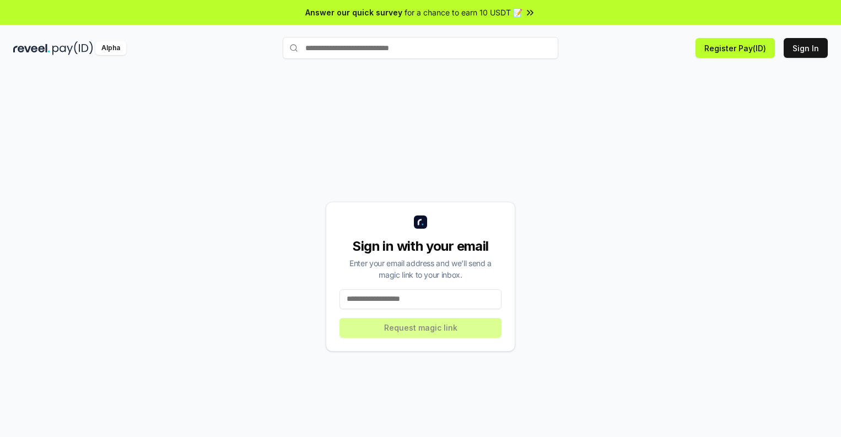  I want to click on span: Answer our quick survey, so click(354, 12).